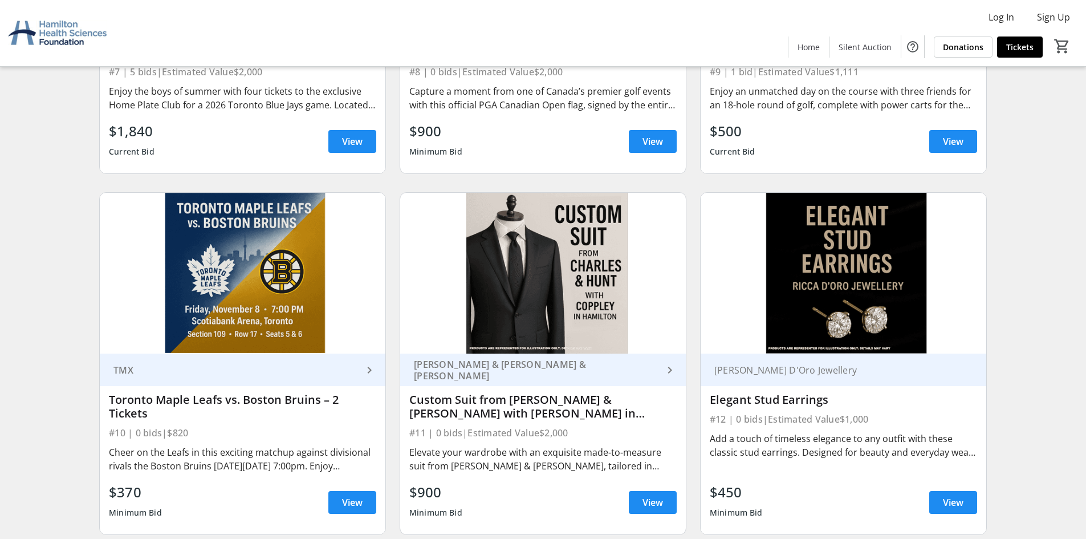 The image size is (1086, 539). I want to click on span: Log In, so click(1001, 17).